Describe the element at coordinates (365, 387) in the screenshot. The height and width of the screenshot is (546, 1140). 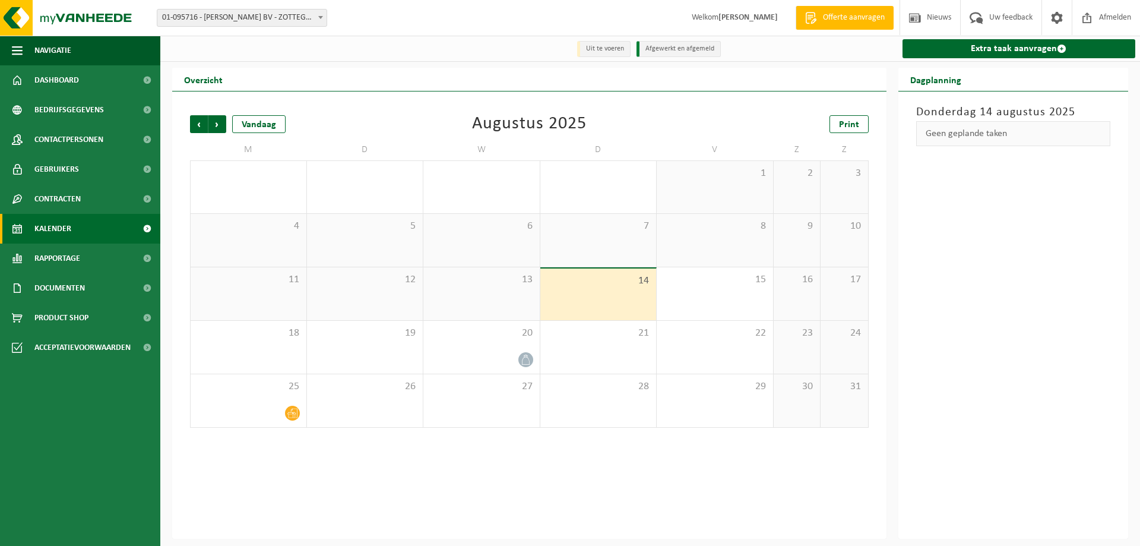
I see `span: 26` at that location.